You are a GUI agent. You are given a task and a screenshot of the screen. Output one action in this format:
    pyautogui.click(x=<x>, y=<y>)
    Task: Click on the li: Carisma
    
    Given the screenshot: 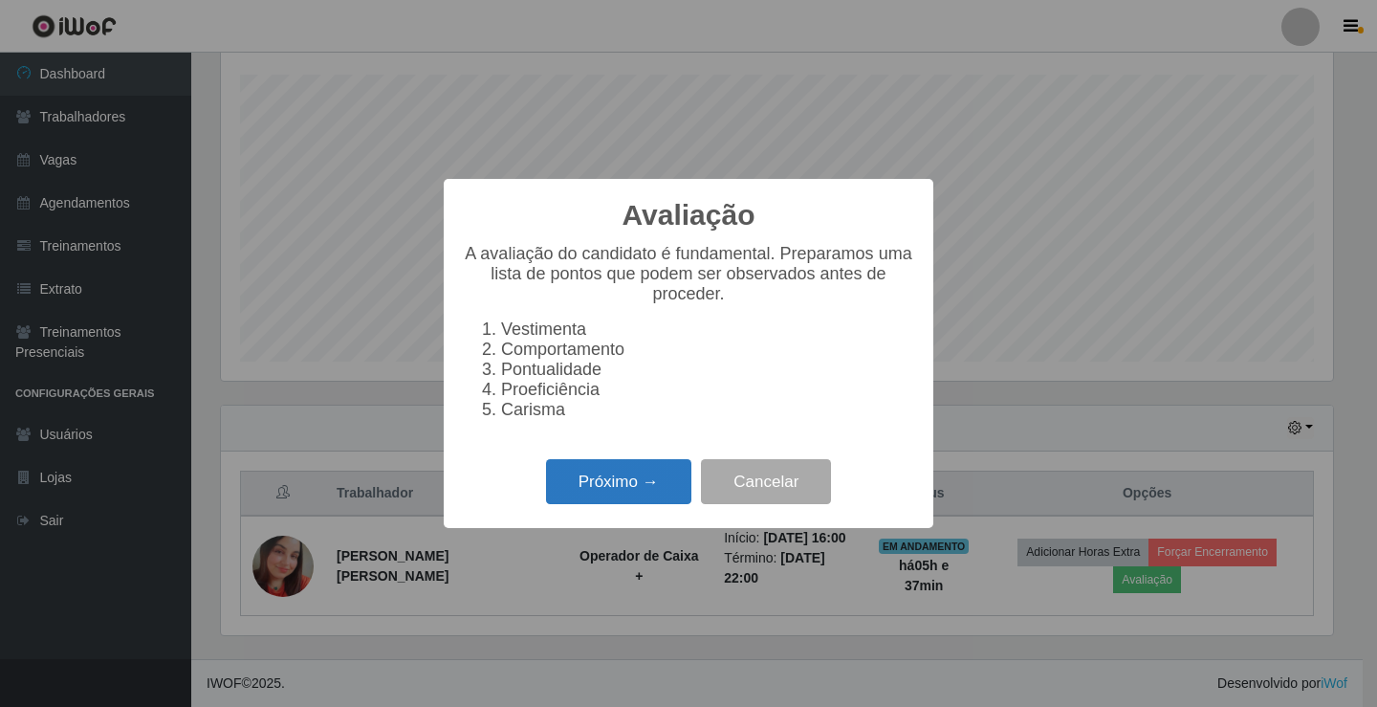 What is the action you would take?
    pyautogui.click(x=708, y=409)
    